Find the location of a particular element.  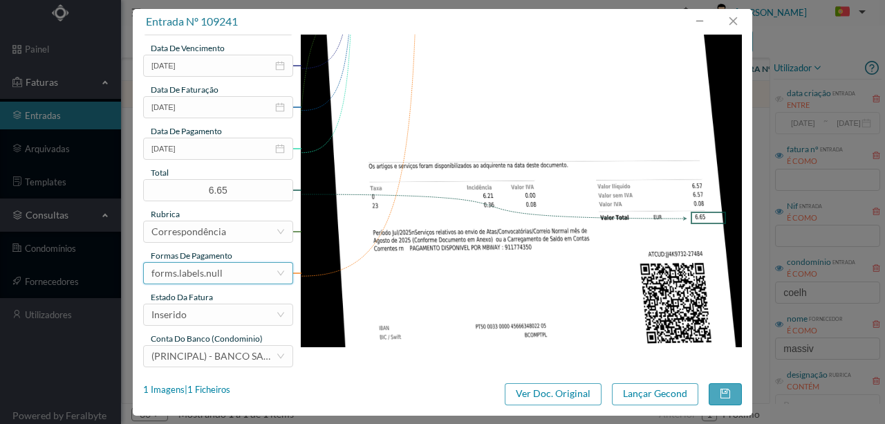

button: PT is located at coordinates (848, 12).